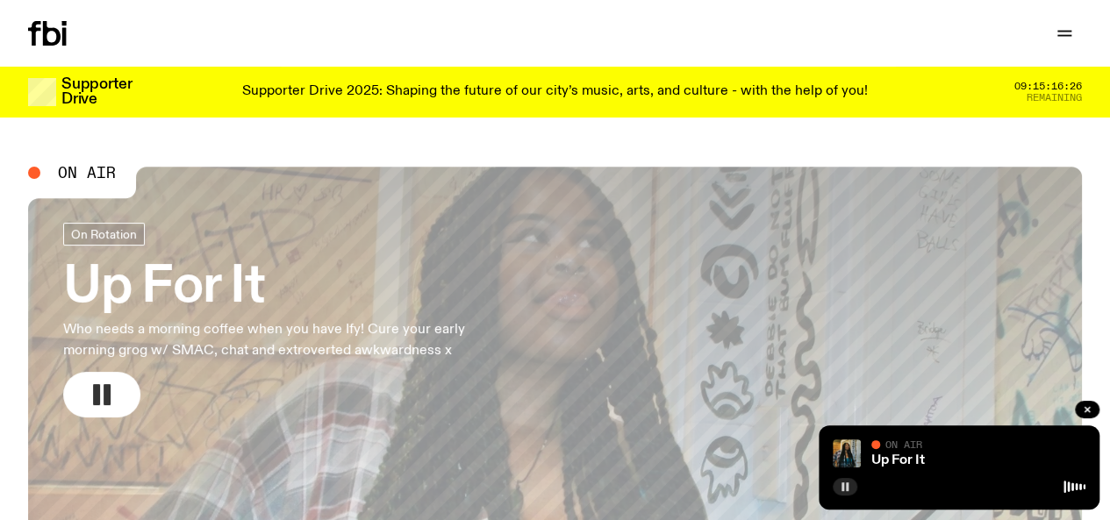  I want to click on a: Up For ItWho needs a morning coffee when you have Ify! Cure your early morning grog w/ SMAC, chat..., so click(288, 320).